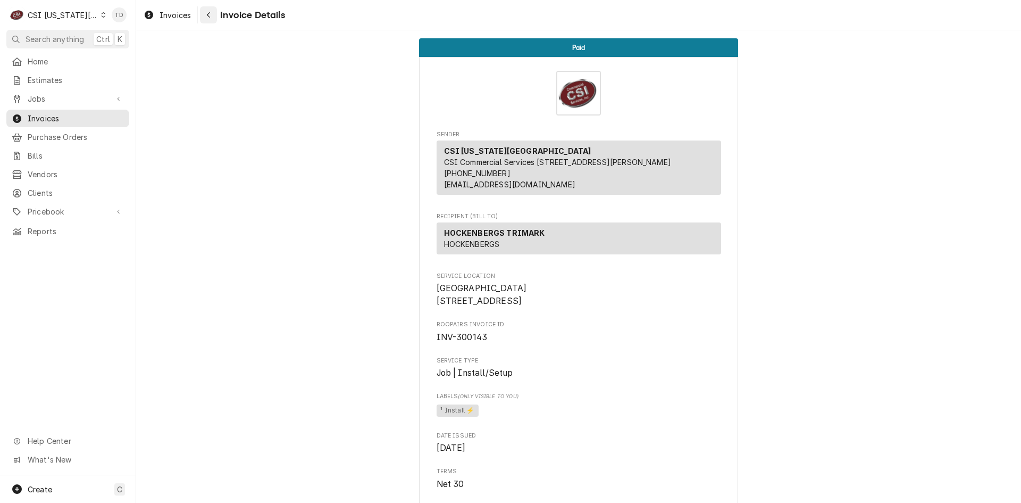 This screenshot has width=1021, height=503. I want to click on div: C, so click(17, 15).